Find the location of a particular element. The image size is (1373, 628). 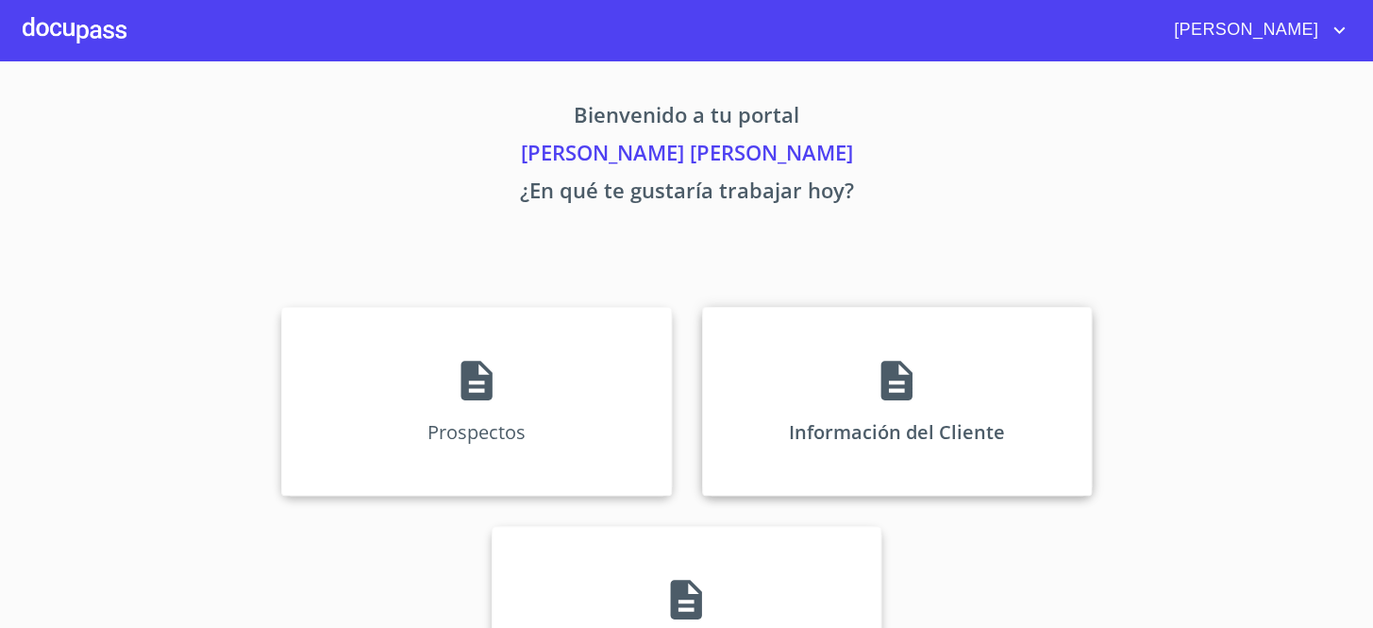

p: Prospectos is located at coordinates (477, 431).